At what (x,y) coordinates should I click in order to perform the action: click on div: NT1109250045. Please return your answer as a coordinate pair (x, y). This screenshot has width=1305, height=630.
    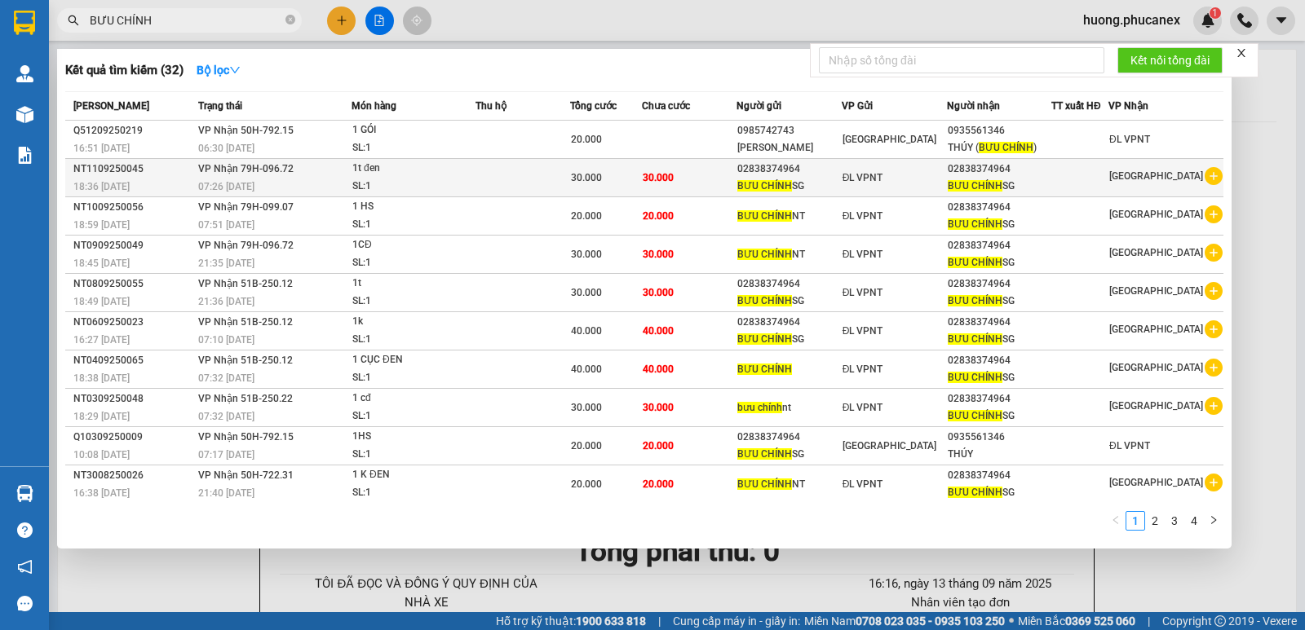
    Looking at the image, I should click on (133, 169).